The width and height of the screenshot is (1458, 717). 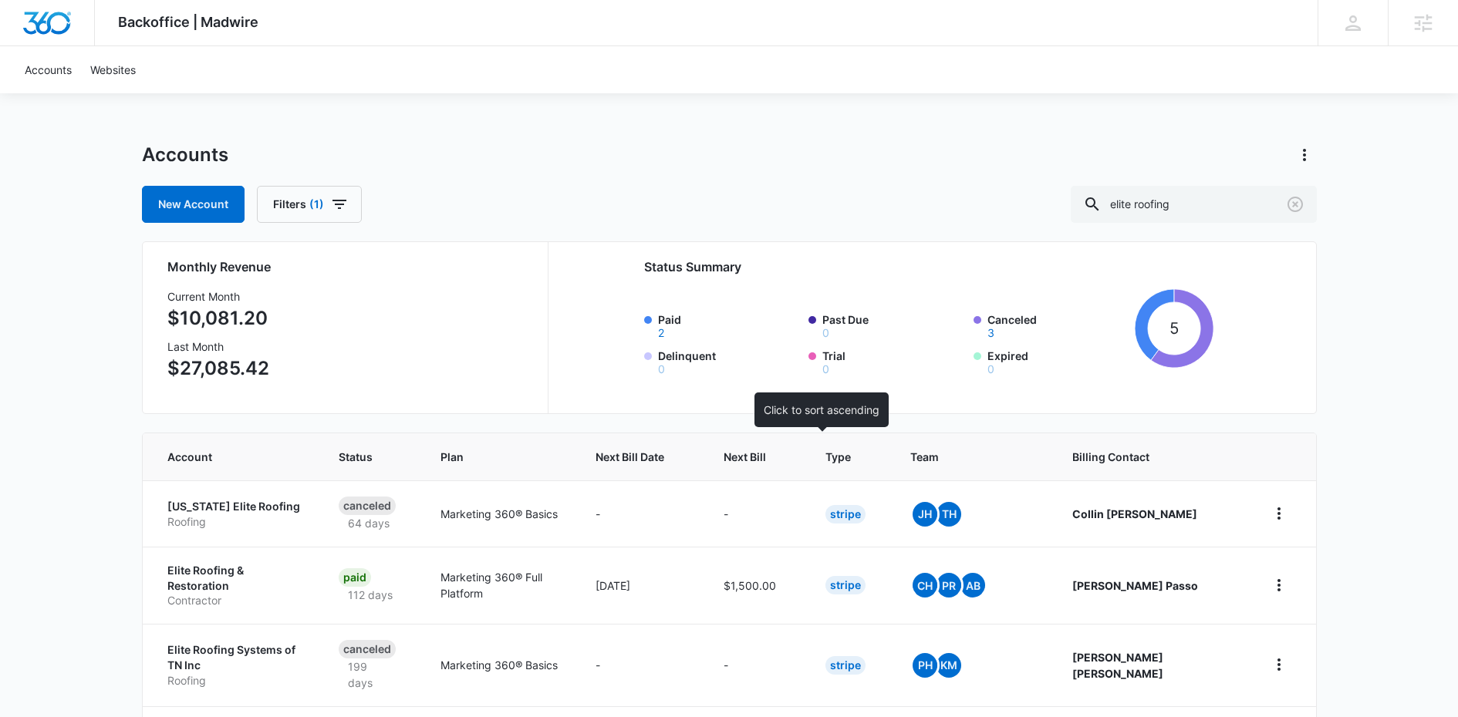 I want to click on span: (1), so click(x=316, y=204).